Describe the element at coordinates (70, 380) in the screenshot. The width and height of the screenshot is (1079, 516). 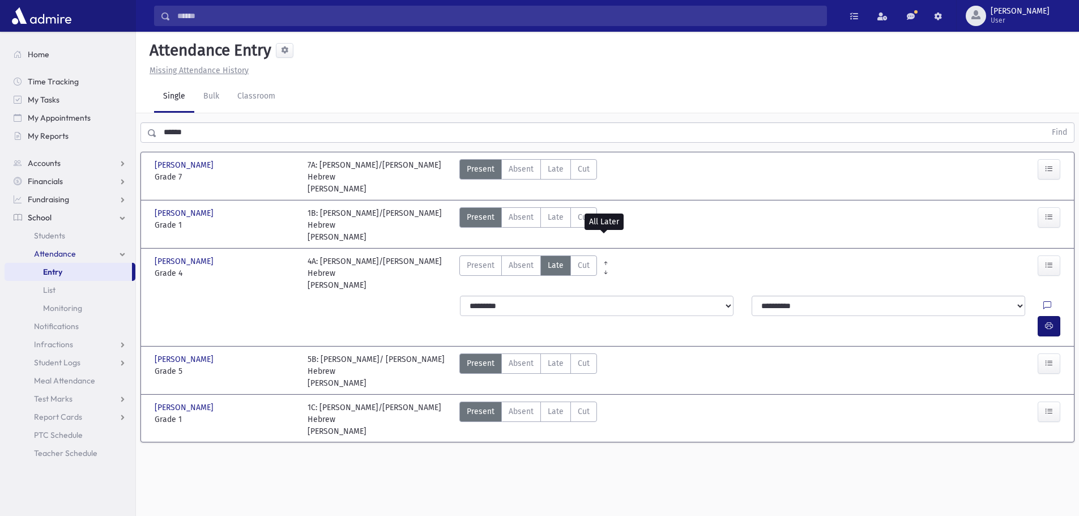
I see `a: Meal Attendance` at that location.